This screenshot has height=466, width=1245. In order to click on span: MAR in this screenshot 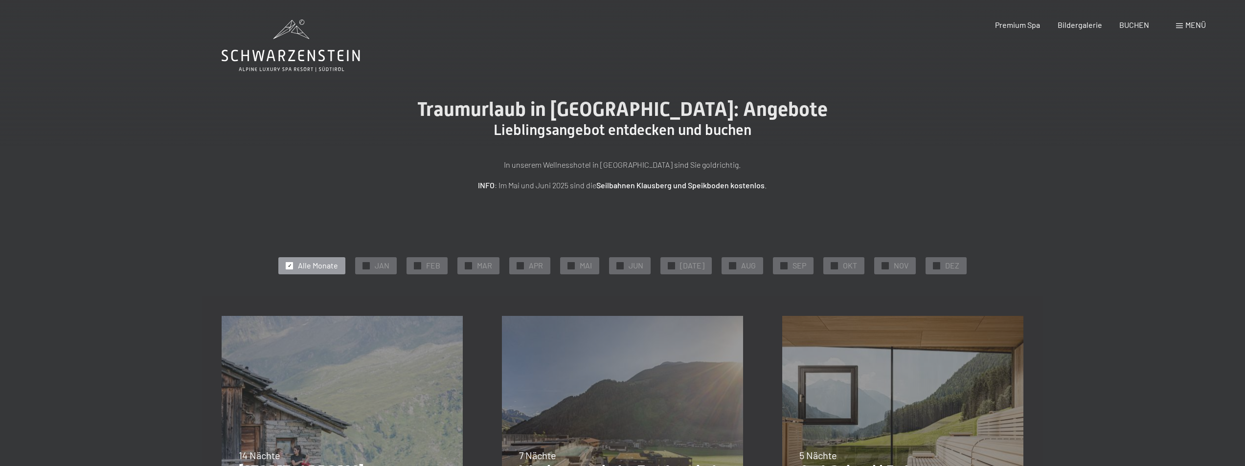, I will do `click(484, 266)`.